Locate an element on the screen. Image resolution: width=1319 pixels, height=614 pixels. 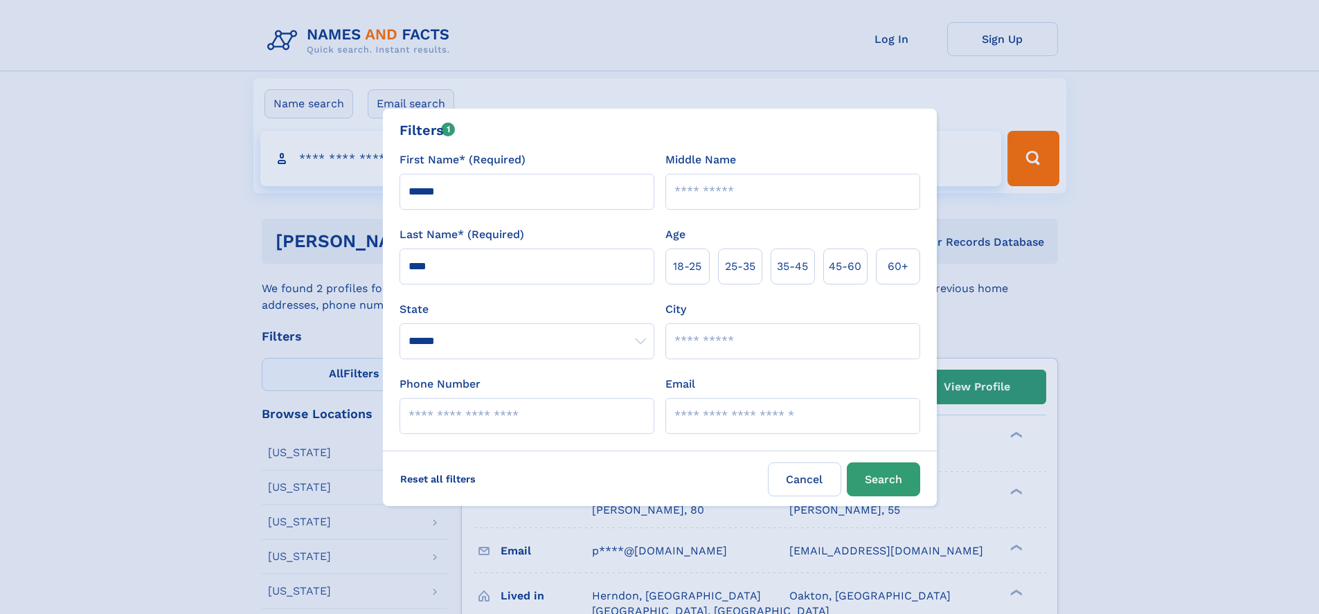
label: First Name* (Required) is located at coordinates (462, 160).